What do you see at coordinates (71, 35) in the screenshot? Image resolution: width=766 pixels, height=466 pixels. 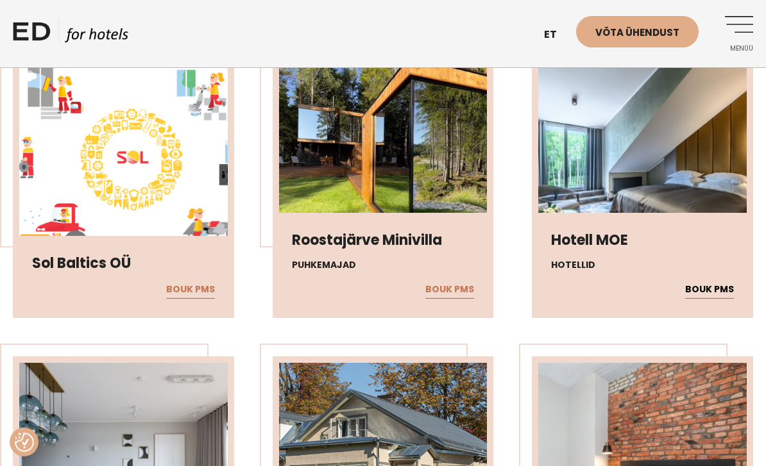 I see `a: ED HOTELS` at bounding box center [71, 35].